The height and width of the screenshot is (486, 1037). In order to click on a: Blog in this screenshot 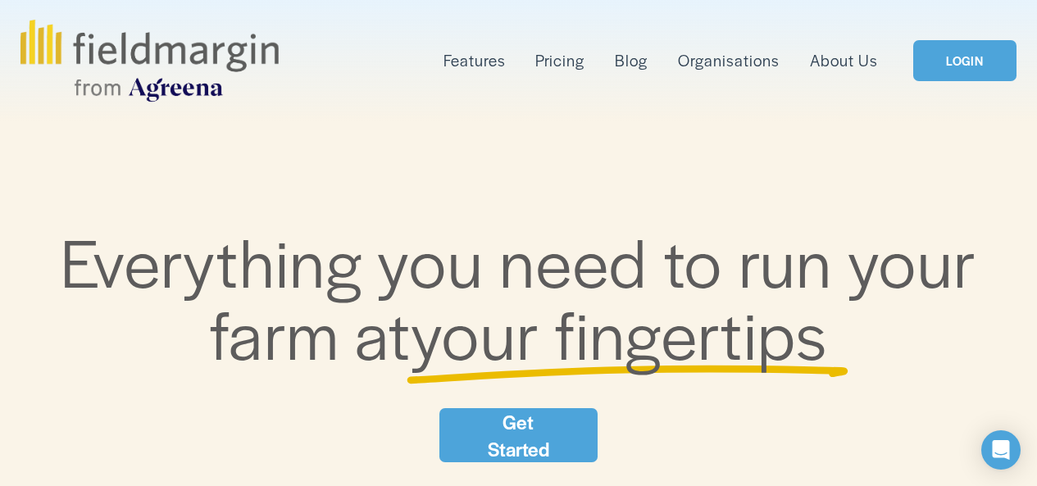, I will do `click(631, 61)`.